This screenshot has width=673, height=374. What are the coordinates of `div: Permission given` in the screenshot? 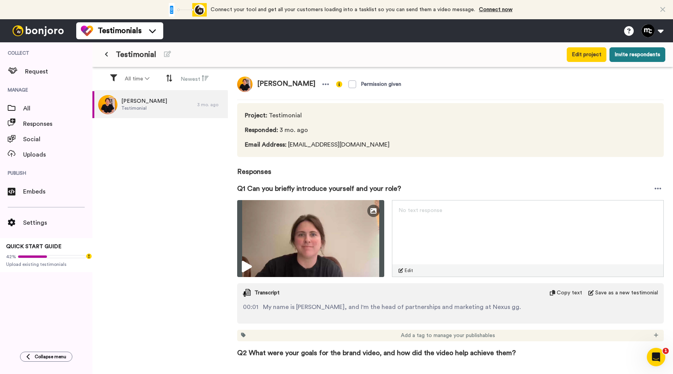 It's located at (381, 84).